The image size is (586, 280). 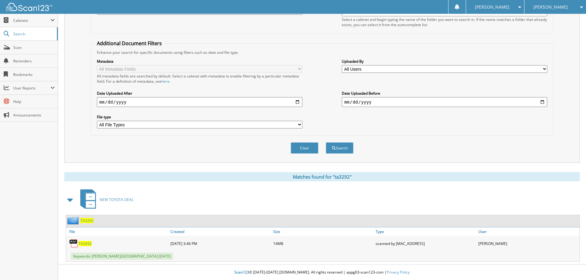 What do you see at coordinates (445, 93) in the screenshot?
I see `label: Date Uploaded Before` at bounding box center [445, 93].